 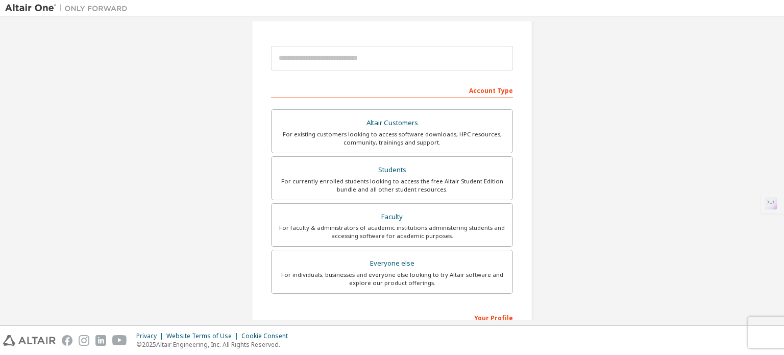 I want to click on img: linkedin.svg, so click(x=101, y=340).